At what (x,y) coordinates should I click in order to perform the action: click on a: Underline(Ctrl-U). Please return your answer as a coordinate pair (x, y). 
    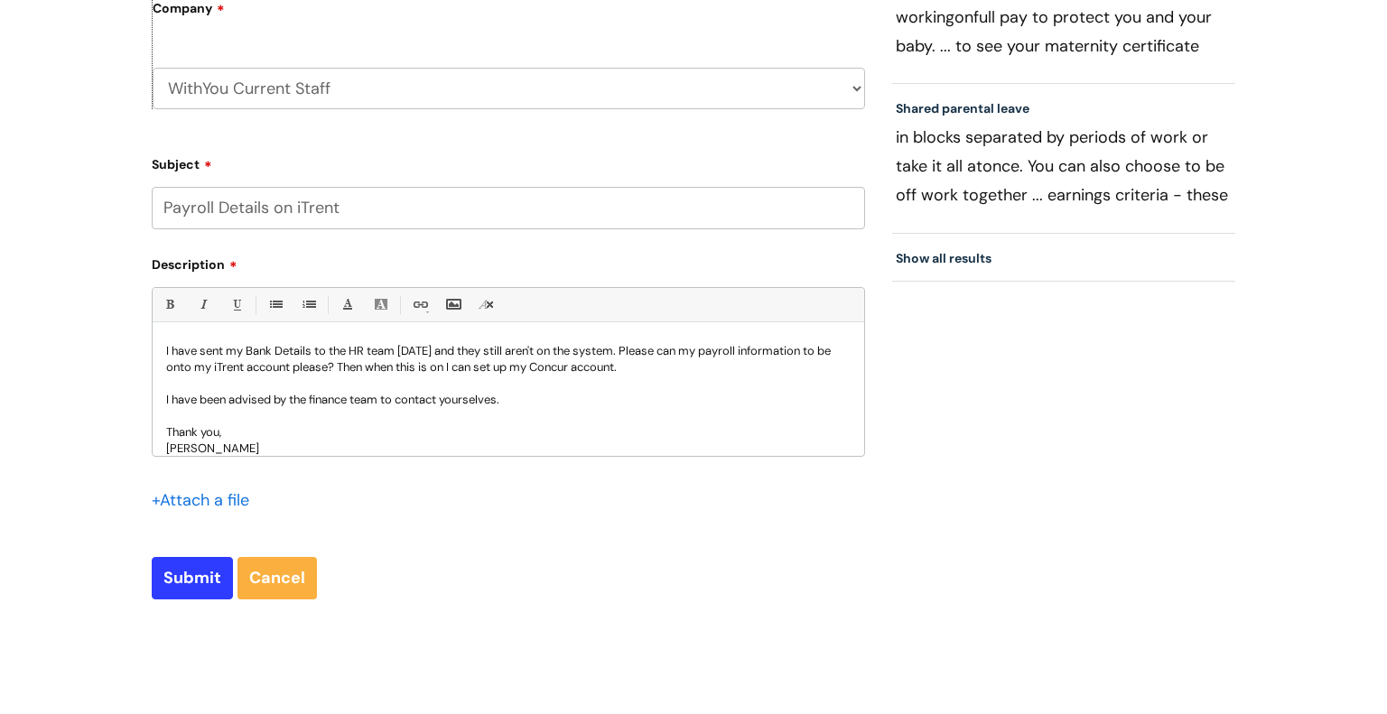
    Looking at the image, I should click on (236, 304).